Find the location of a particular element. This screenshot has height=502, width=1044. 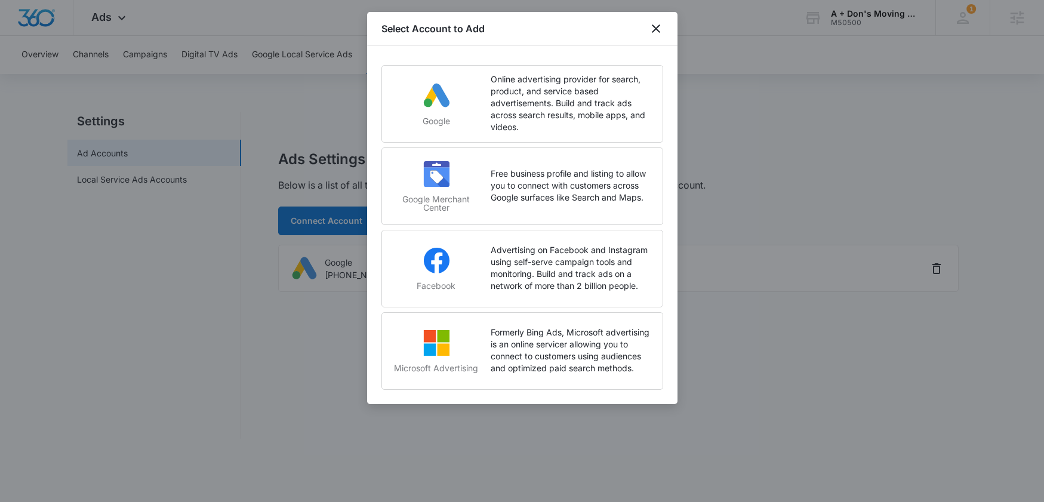

p: Microsoft Advertising is located at coordinates (436, 368).